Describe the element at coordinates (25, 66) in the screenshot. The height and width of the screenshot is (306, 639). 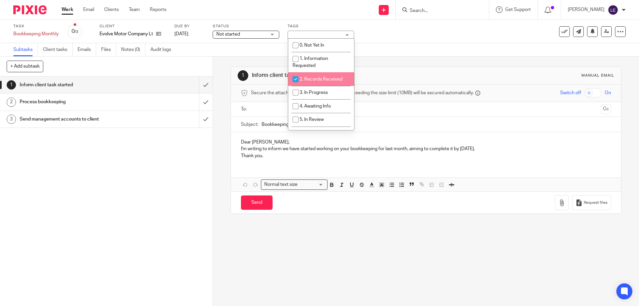
I see `button: + Add subtask` at that location.